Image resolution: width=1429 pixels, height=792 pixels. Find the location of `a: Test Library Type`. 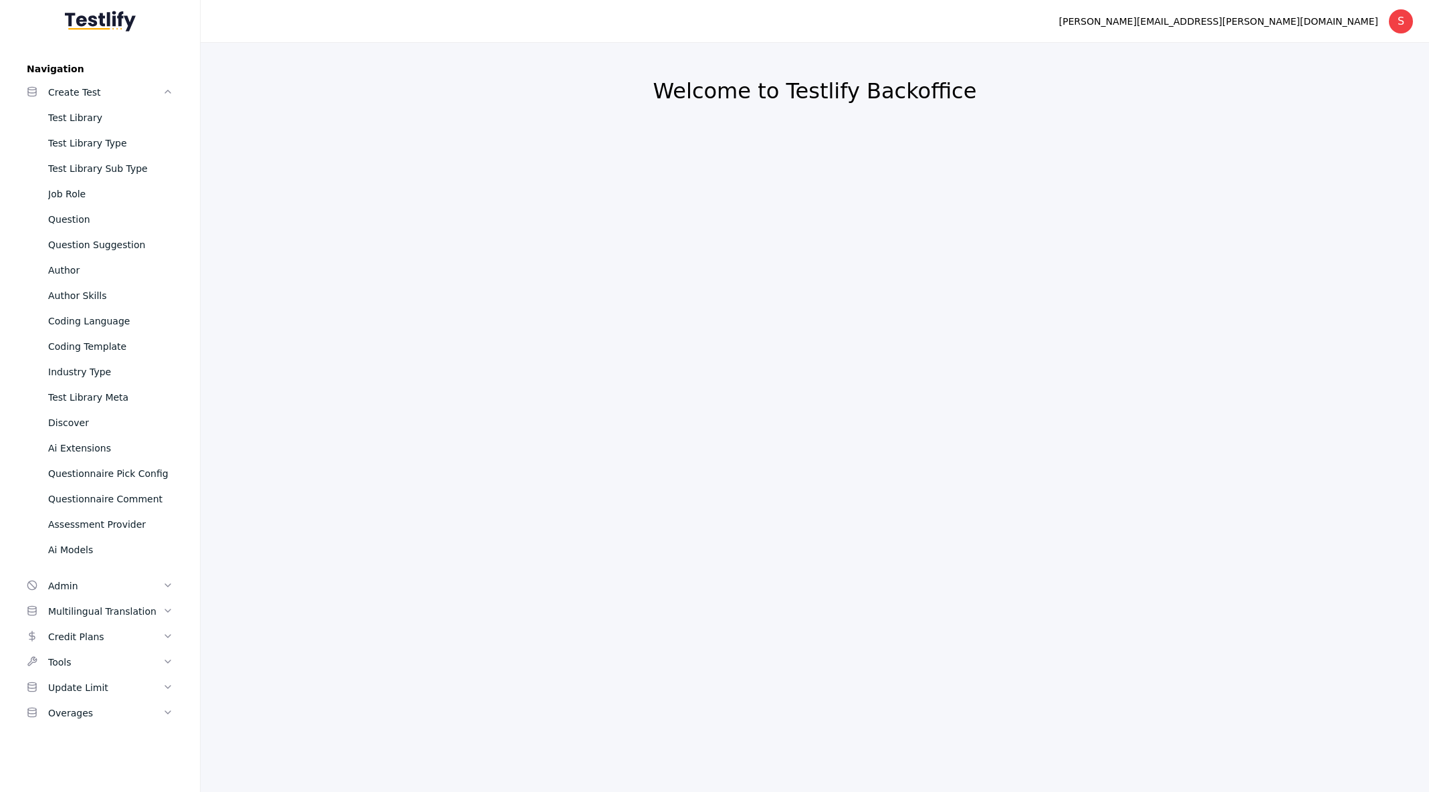

a: Test Library Type is located at coordinates (100, 143).